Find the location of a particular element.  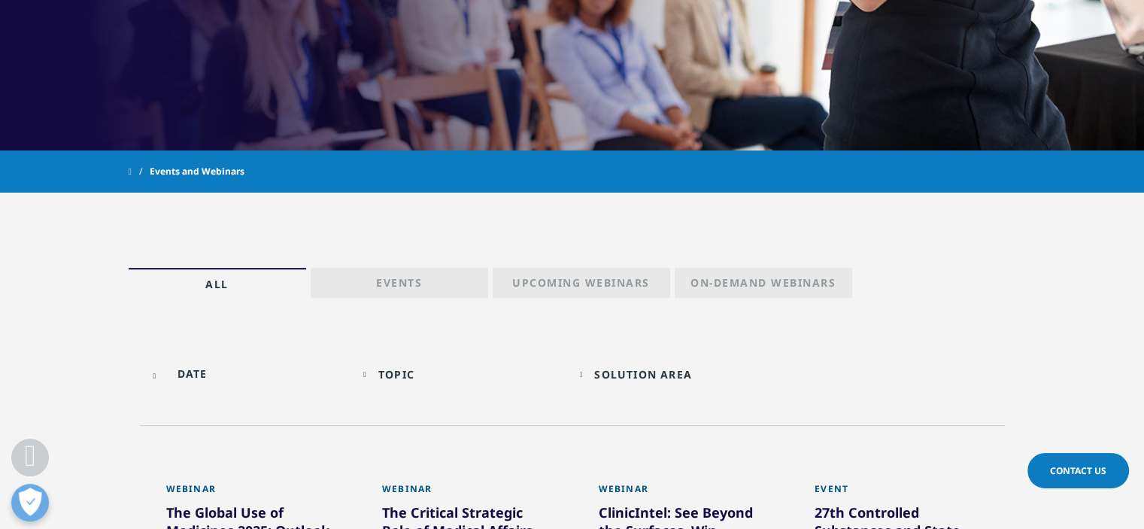

a: On-Demand Webinars is located at coordinates (763, 283).